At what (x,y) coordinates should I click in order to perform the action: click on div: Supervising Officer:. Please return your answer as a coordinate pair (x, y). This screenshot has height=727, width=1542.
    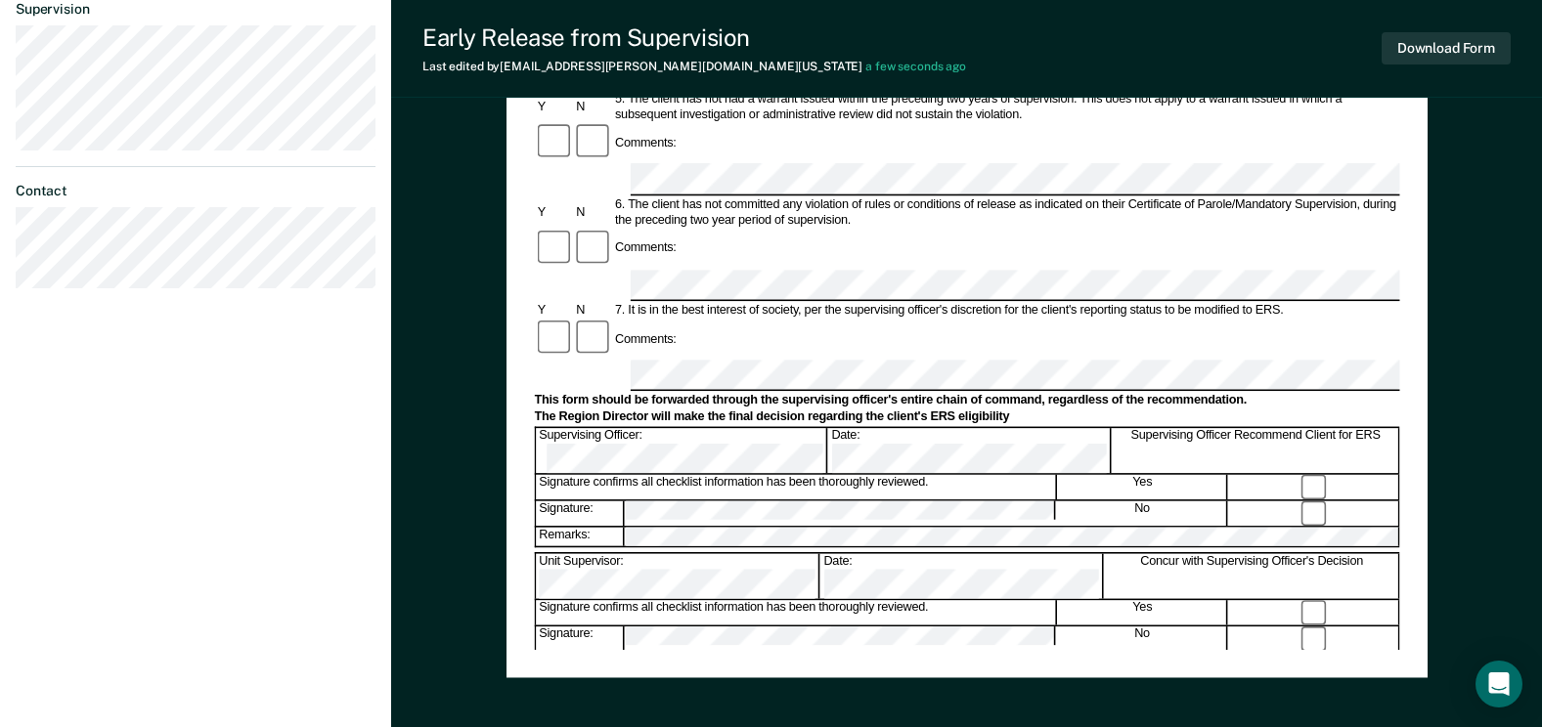
    Looking at the image, I should click on (681, 452).